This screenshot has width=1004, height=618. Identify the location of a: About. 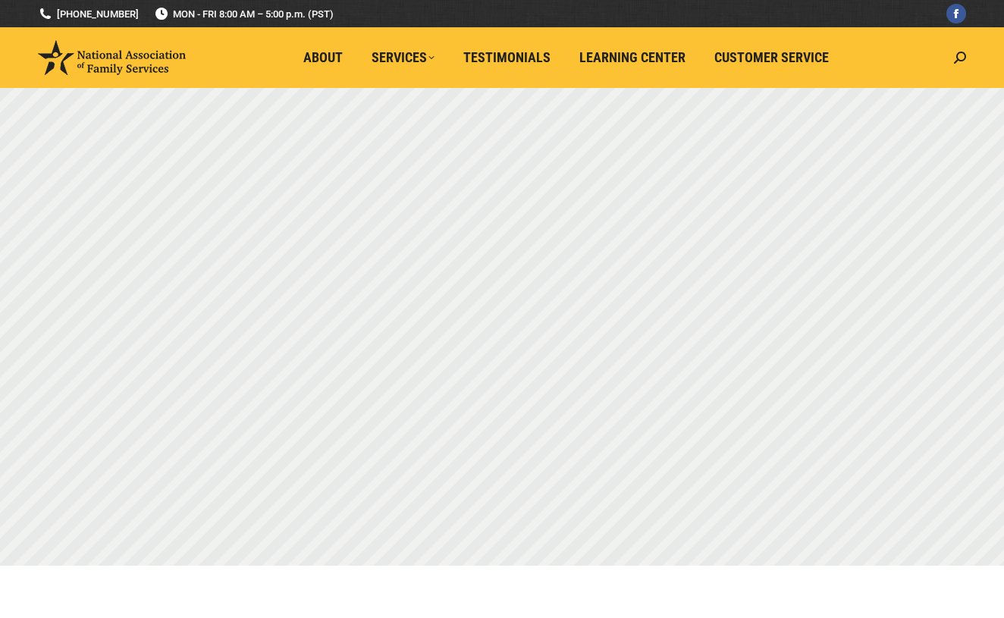
(323, 58).